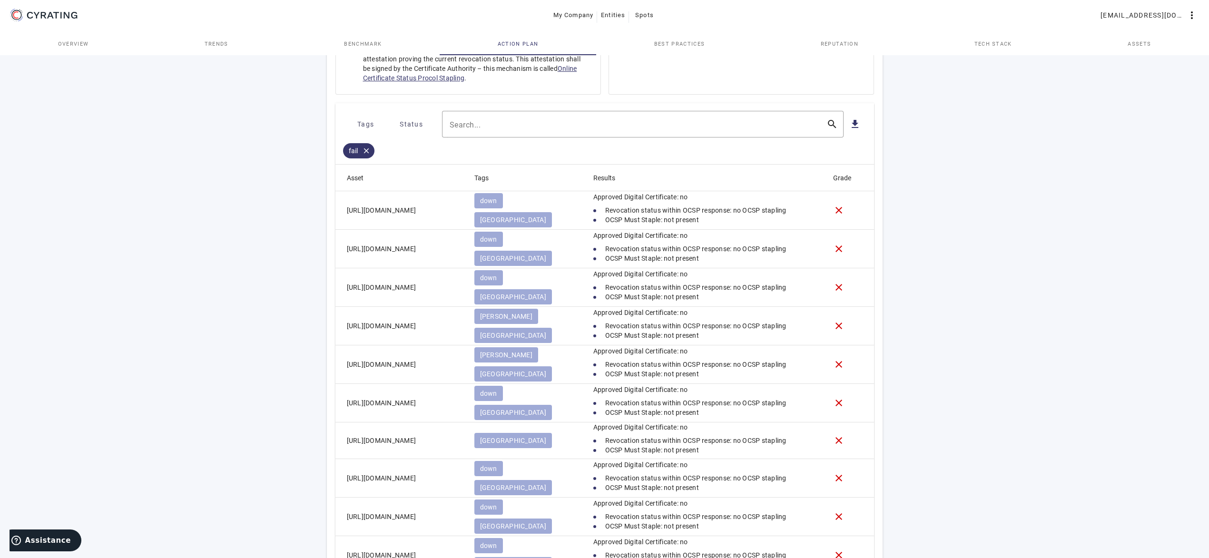 The height and width of the screenshot is (558, 1209). Describe the element at coordinates (839, 44) in the screenshot. I see `span: Reputation` at that location.